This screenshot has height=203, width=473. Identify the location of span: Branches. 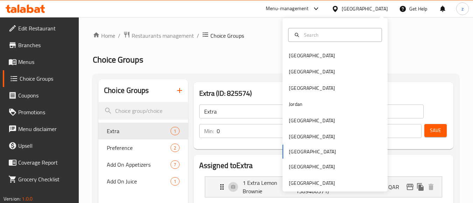
(46, 45).